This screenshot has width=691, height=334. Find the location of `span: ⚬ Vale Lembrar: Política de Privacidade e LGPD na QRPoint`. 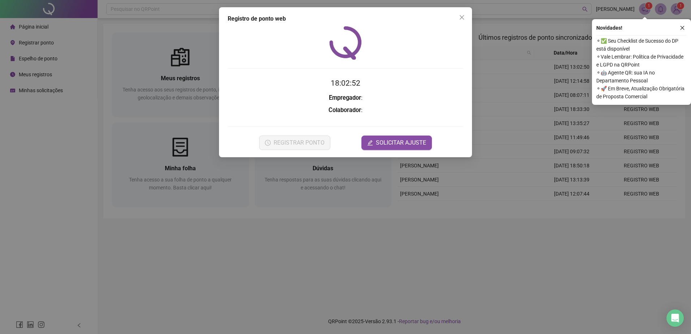

span: ⚬ Vale Lembrar: Política de Privacidade e LGPD na QRPoint is located at coordinates (642, 61).